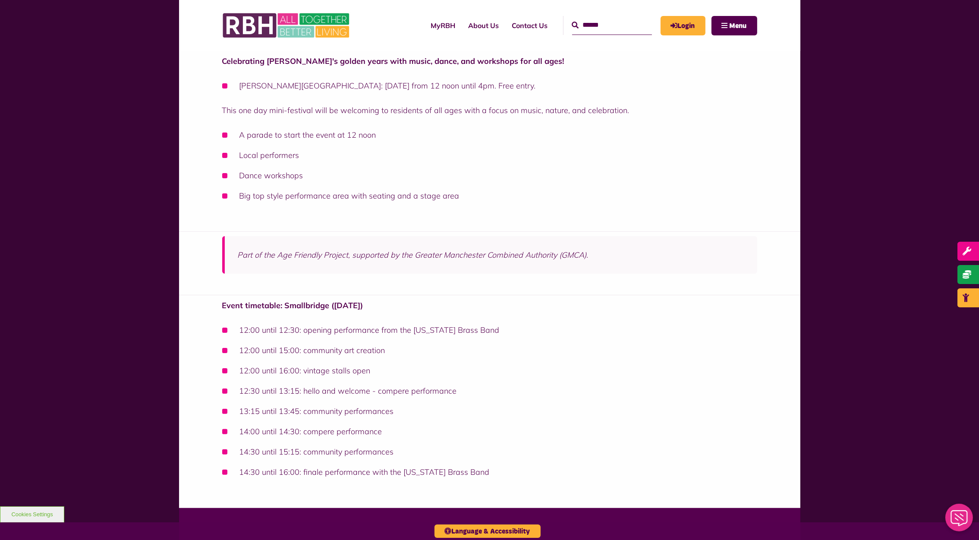  What do you see at coordinates (490, 155) in the screenshot?
I see `li: Local performers` at bounding box center [490, 155].